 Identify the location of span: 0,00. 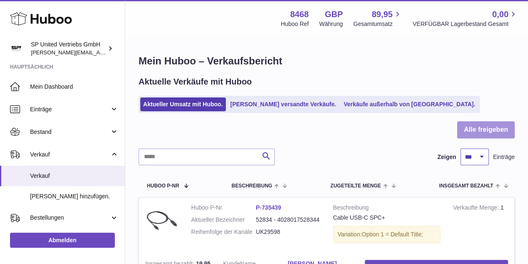
(500, 14).